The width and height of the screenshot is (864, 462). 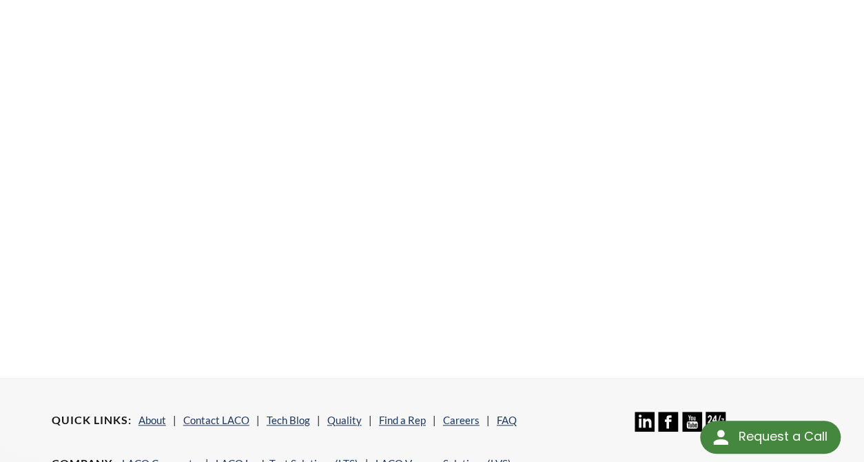 I want to click on a: Careers, so click(x=461, y=420).